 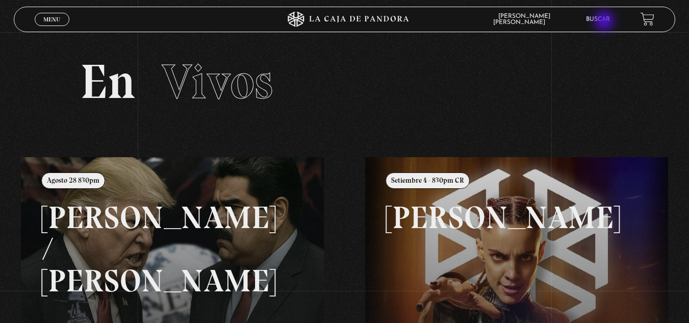 What do you see at coordinates (345, 82) in the screenshot?
I see `h2: En` at bounding box center [345, 82].